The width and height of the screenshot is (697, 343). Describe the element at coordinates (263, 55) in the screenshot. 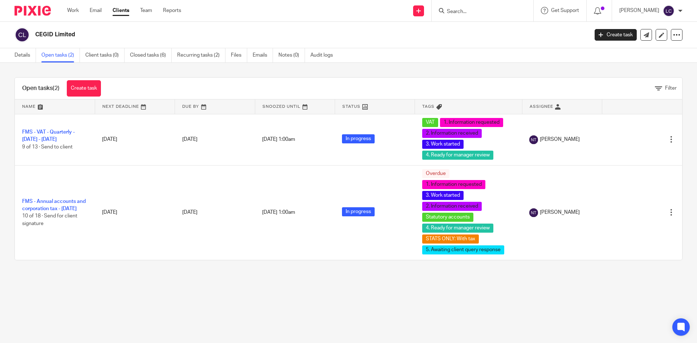

I see `a: Emails` at that location.